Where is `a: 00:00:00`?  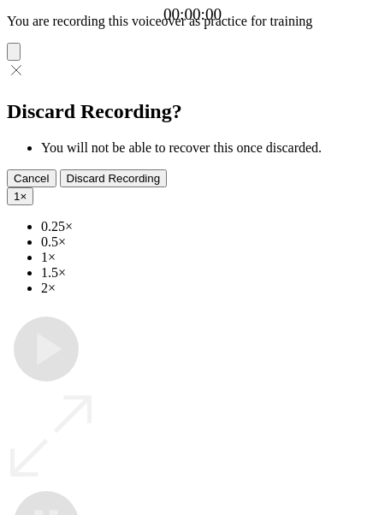
a: 00:00:00 is located at coordinates (192, 15).